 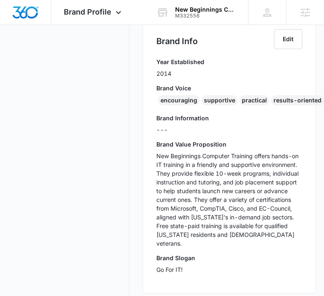 I want to click on h3: Brand Voice, so click(x=229, y=88).